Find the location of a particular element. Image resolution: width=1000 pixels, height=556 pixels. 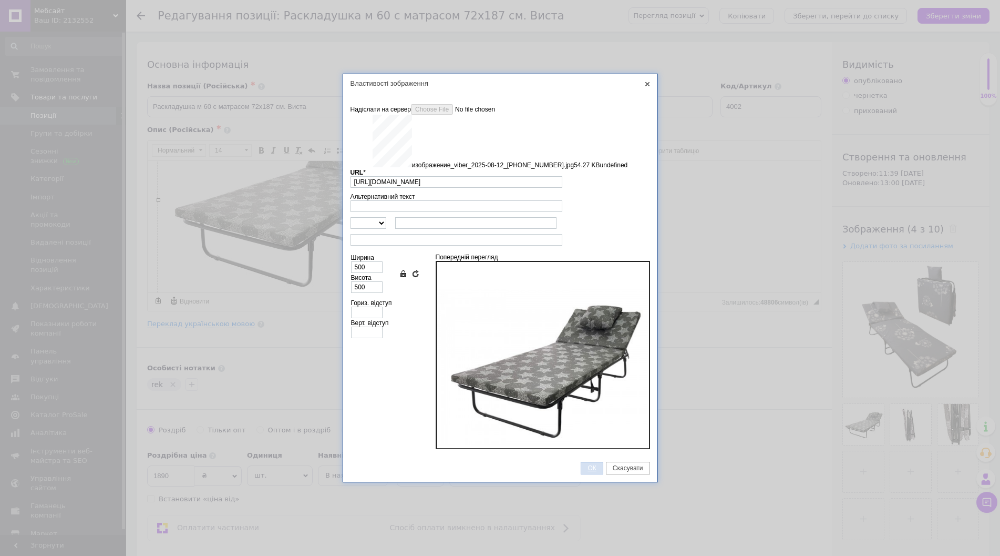

label: URL is located at coordinates (358, 172).